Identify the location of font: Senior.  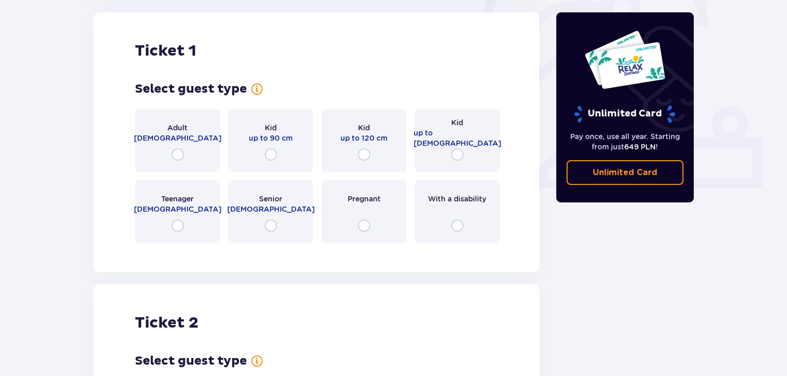
(270, 199).